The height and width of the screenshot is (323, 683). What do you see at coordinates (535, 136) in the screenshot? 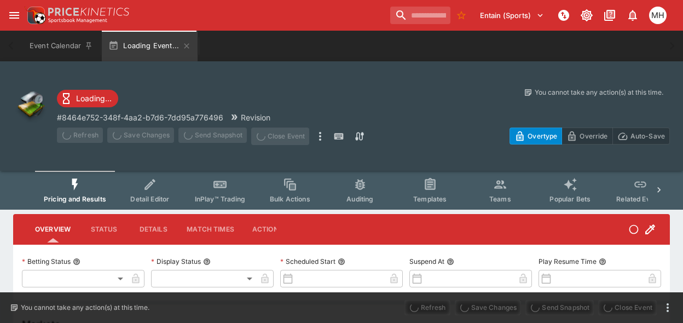
I see `button: Overtype` at bounding box center [535, 136].